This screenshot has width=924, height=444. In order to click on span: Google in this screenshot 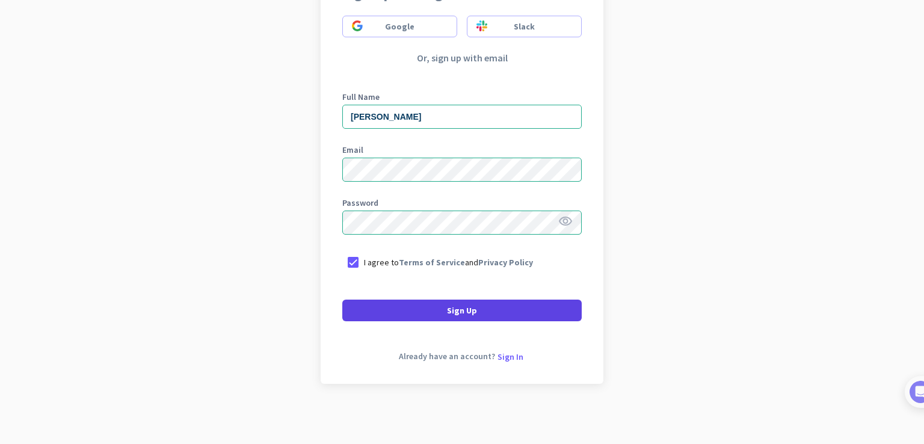, I will do `click(400, 26)`.